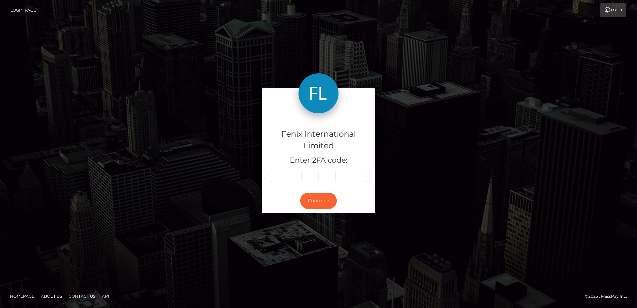  Describe the element at coordinates (82, 296) in the screenshot. I see `a: Contact Us` at that location.